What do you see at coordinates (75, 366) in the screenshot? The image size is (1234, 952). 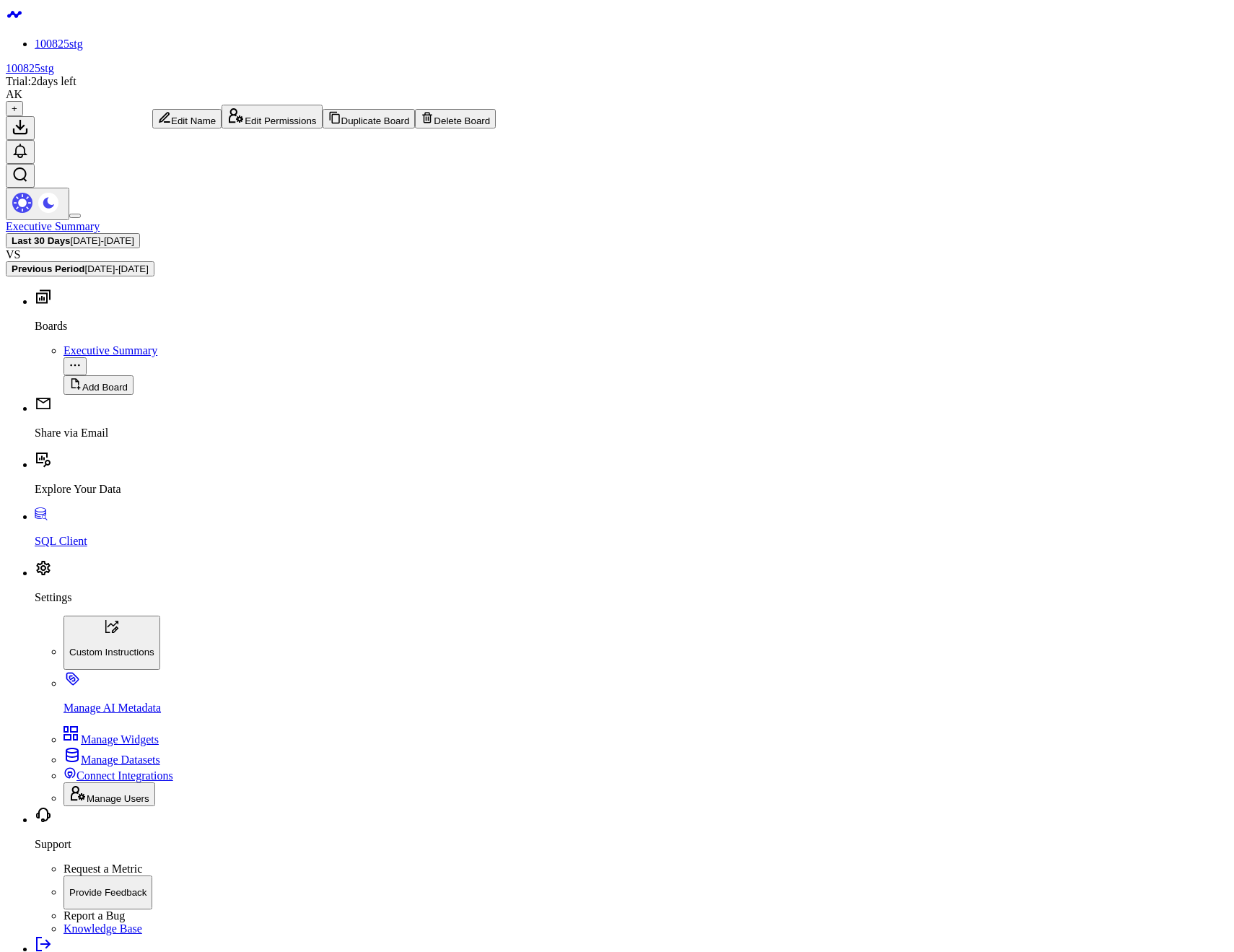 I see `button: Open board menu` at bounding box center [75, 366].